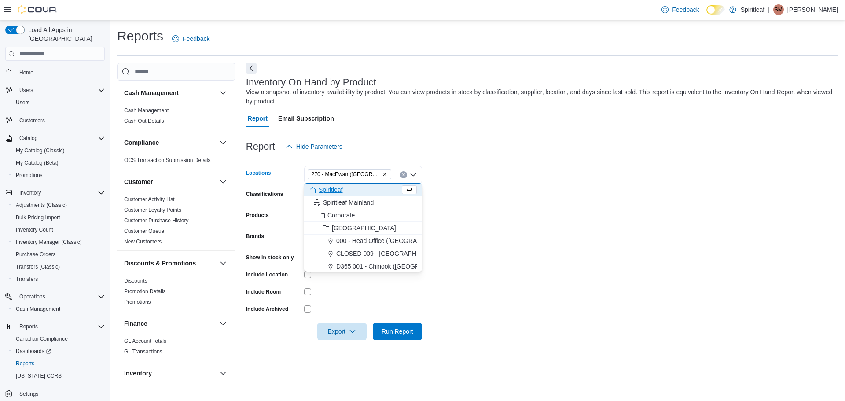 This screenshot has height=401, width=845. I want to click on a: Home, so click(26, 73).